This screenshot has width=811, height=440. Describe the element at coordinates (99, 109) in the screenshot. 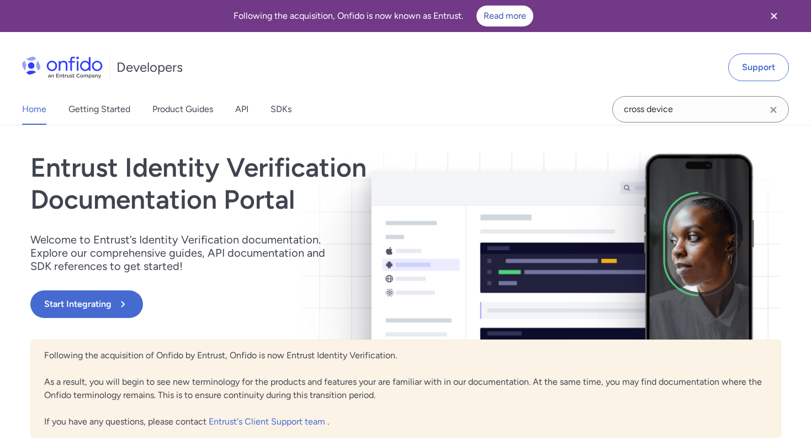

I see `a: Getting Started` at that location.